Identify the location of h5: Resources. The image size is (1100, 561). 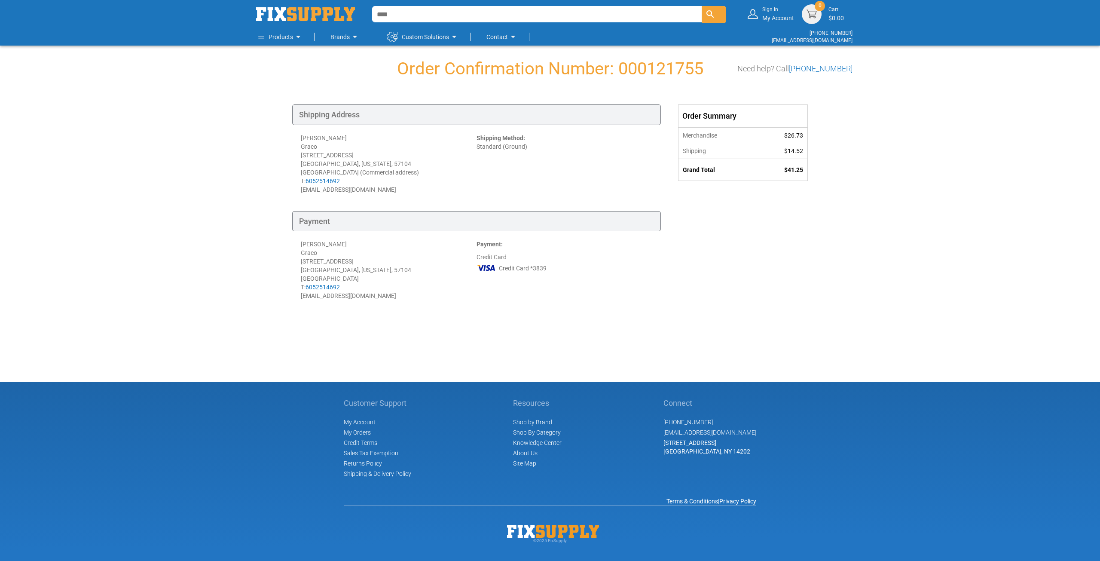
(537, 403).